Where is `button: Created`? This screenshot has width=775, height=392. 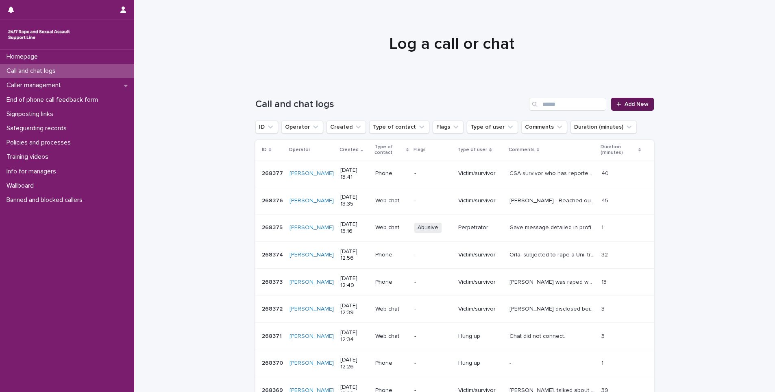
button: Created is located at coordinates (346, 127).